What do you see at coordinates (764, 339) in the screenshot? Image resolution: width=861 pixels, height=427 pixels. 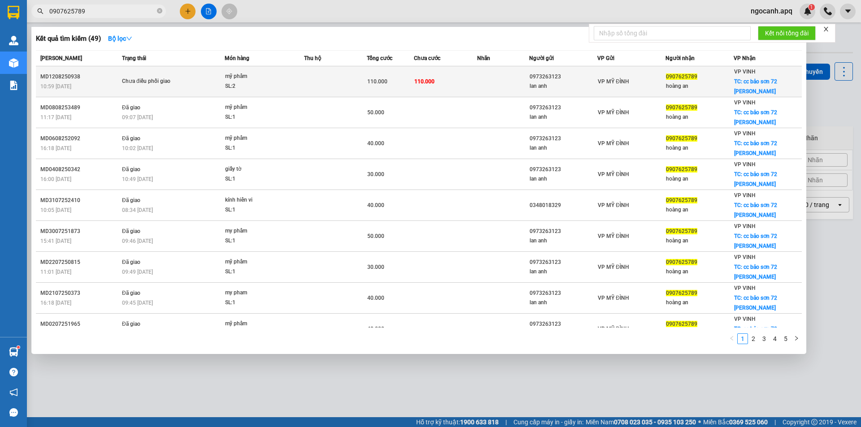 I see `li: 3` at bounding box center [764, 339].